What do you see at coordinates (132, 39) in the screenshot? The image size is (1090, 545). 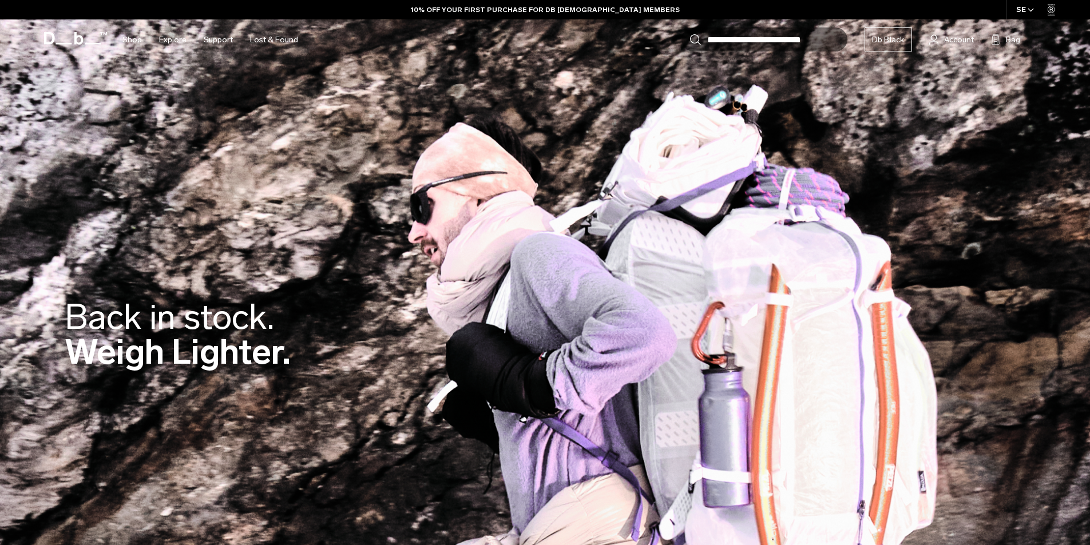 I see `a: Shop` at bounding box center [132, 39].